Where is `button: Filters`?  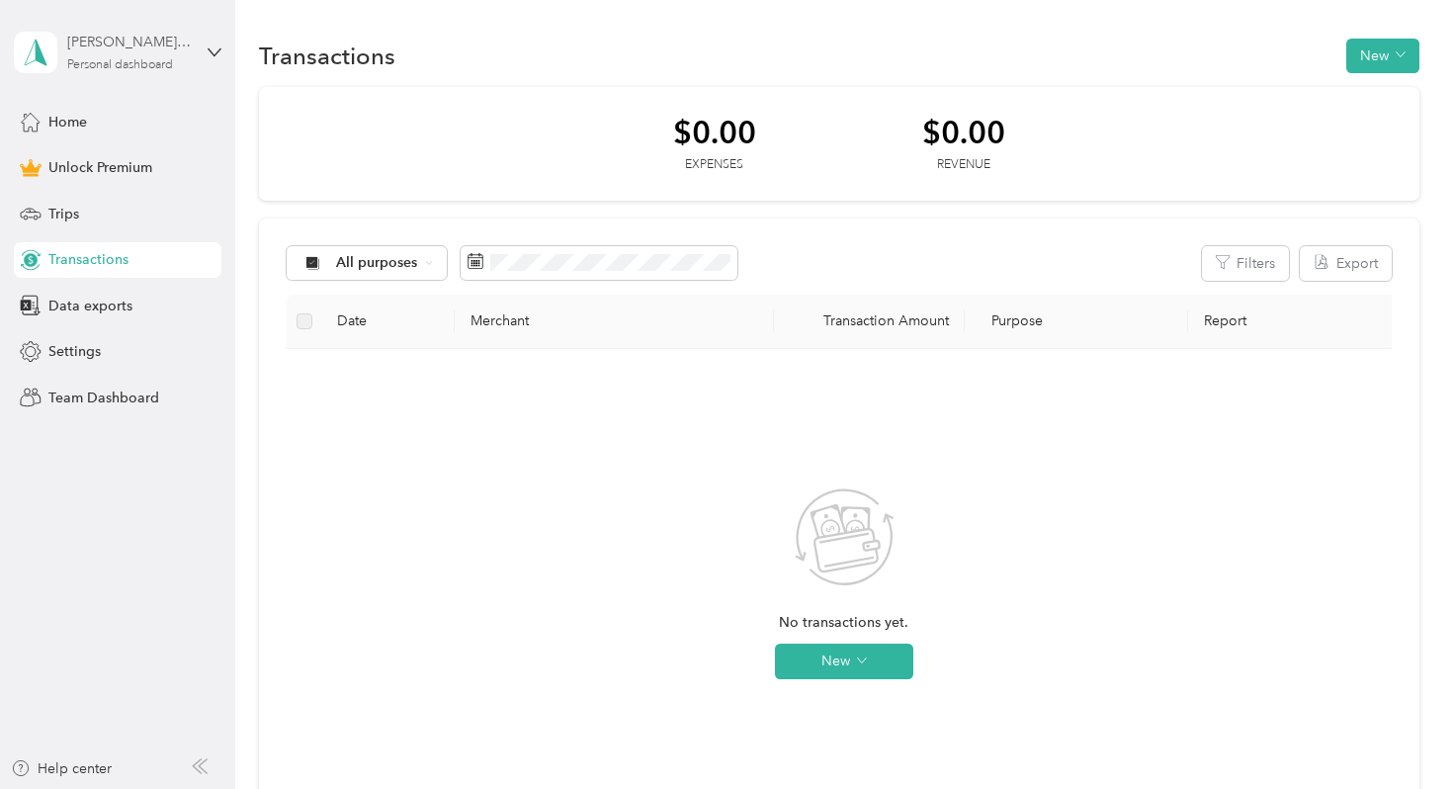
button: Filters is located at coordinates (1246, 263).